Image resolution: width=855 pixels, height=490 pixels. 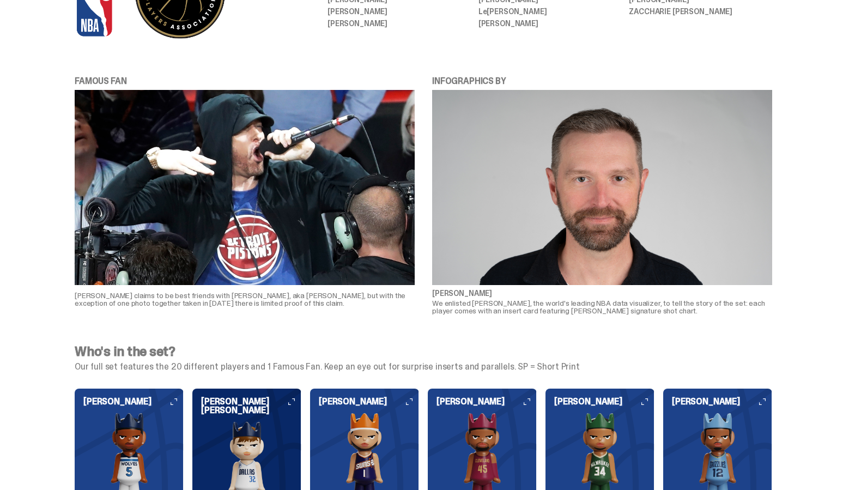 I want to click on p: FAMOUS FAN, so click(x=245, y=81).